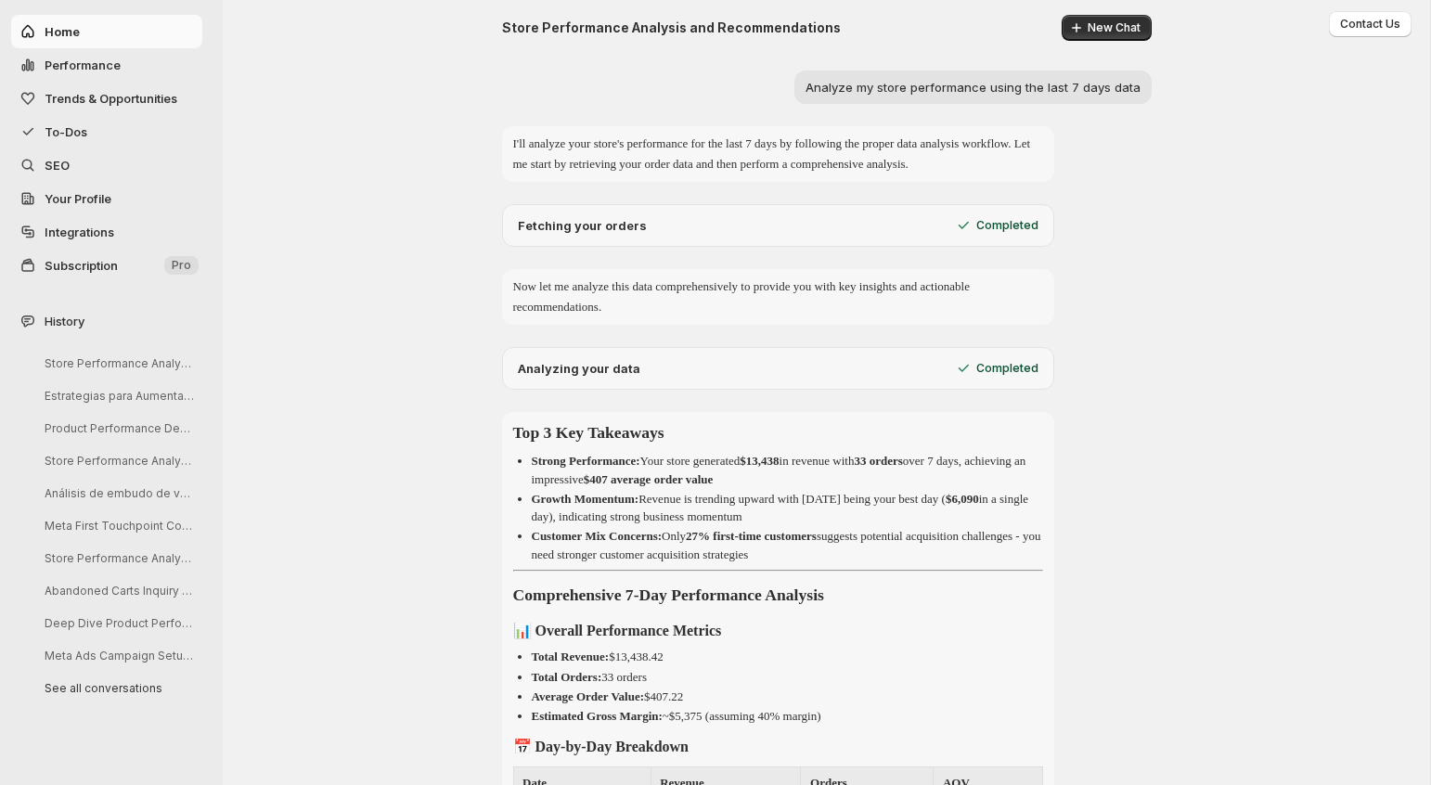 This screenshot has height=785, width=1431. What do you see at coordinates (107, 132) in the screenshot?
I see `button: To-Dos` at bounding box center [107, 132].